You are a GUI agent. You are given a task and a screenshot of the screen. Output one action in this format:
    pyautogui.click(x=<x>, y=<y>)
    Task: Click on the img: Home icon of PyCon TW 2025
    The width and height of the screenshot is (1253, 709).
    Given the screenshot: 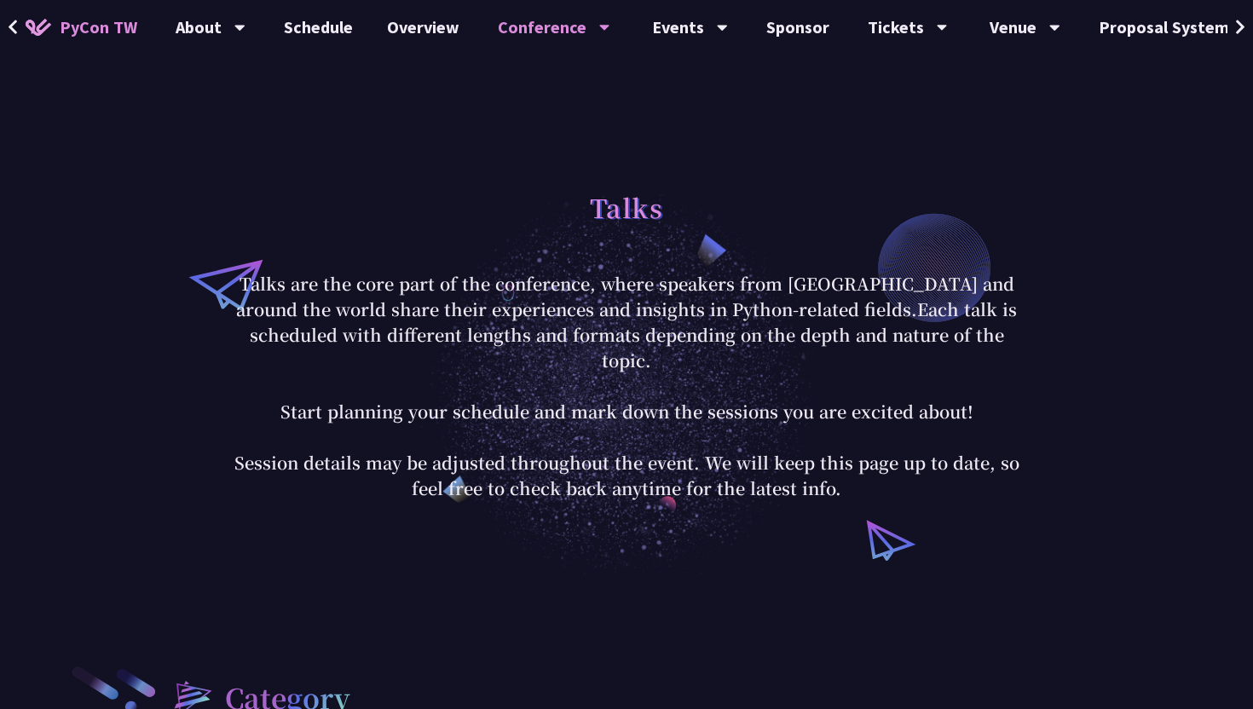 What is the action you would take?
    pyautogui.click(x=38, y=27)
    